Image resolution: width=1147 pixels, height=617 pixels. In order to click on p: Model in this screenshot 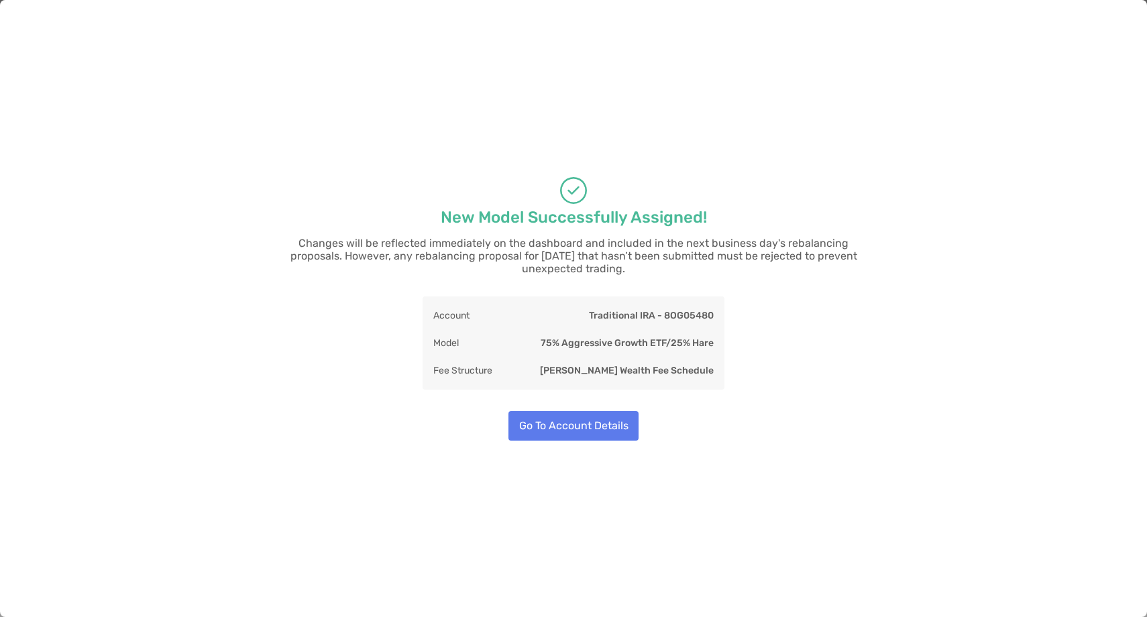, I will do `click(446, 343)`.